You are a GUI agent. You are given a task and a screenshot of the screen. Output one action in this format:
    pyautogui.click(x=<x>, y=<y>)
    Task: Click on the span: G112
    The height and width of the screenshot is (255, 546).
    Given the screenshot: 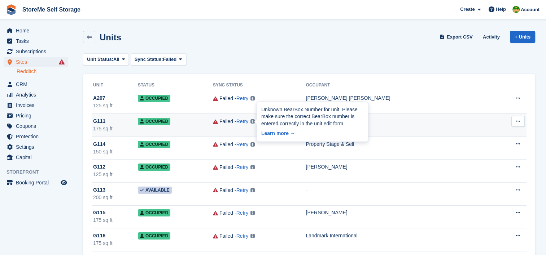 What is the action you would take?
    pyautogui.click(x=99, y=167)
    